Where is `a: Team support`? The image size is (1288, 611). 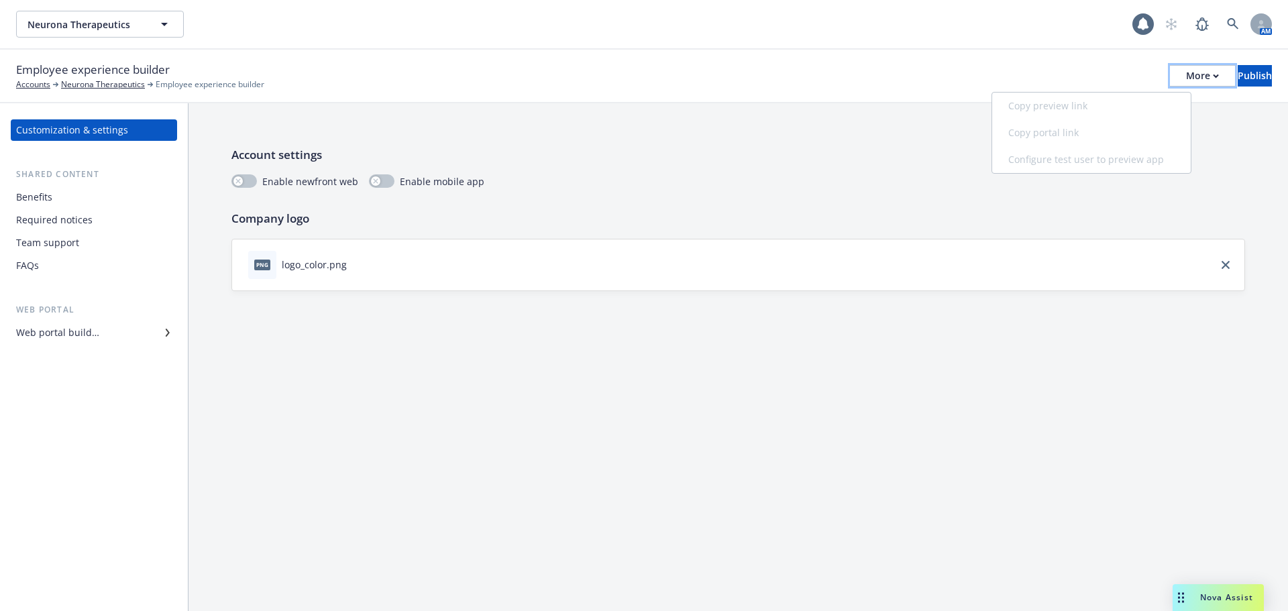 a: Team support is located at coordinates (94, 243).